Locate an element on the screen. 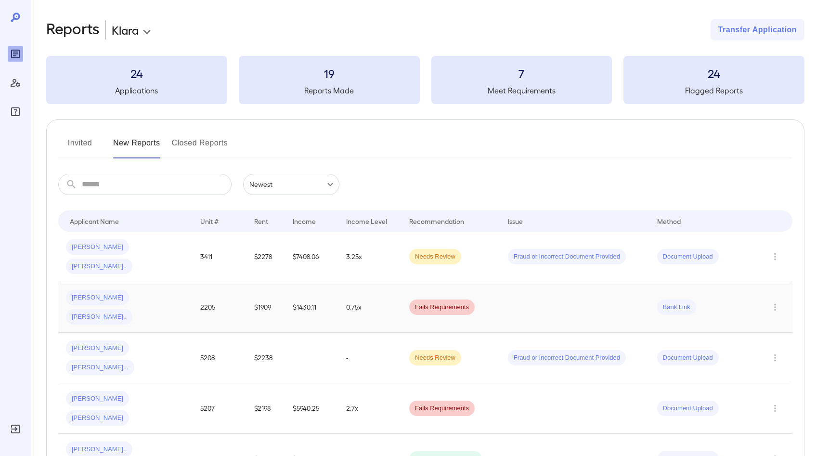 This screenshot has width=816, height=456. h5: Meet Requirements is located at coordinates (522, 91).